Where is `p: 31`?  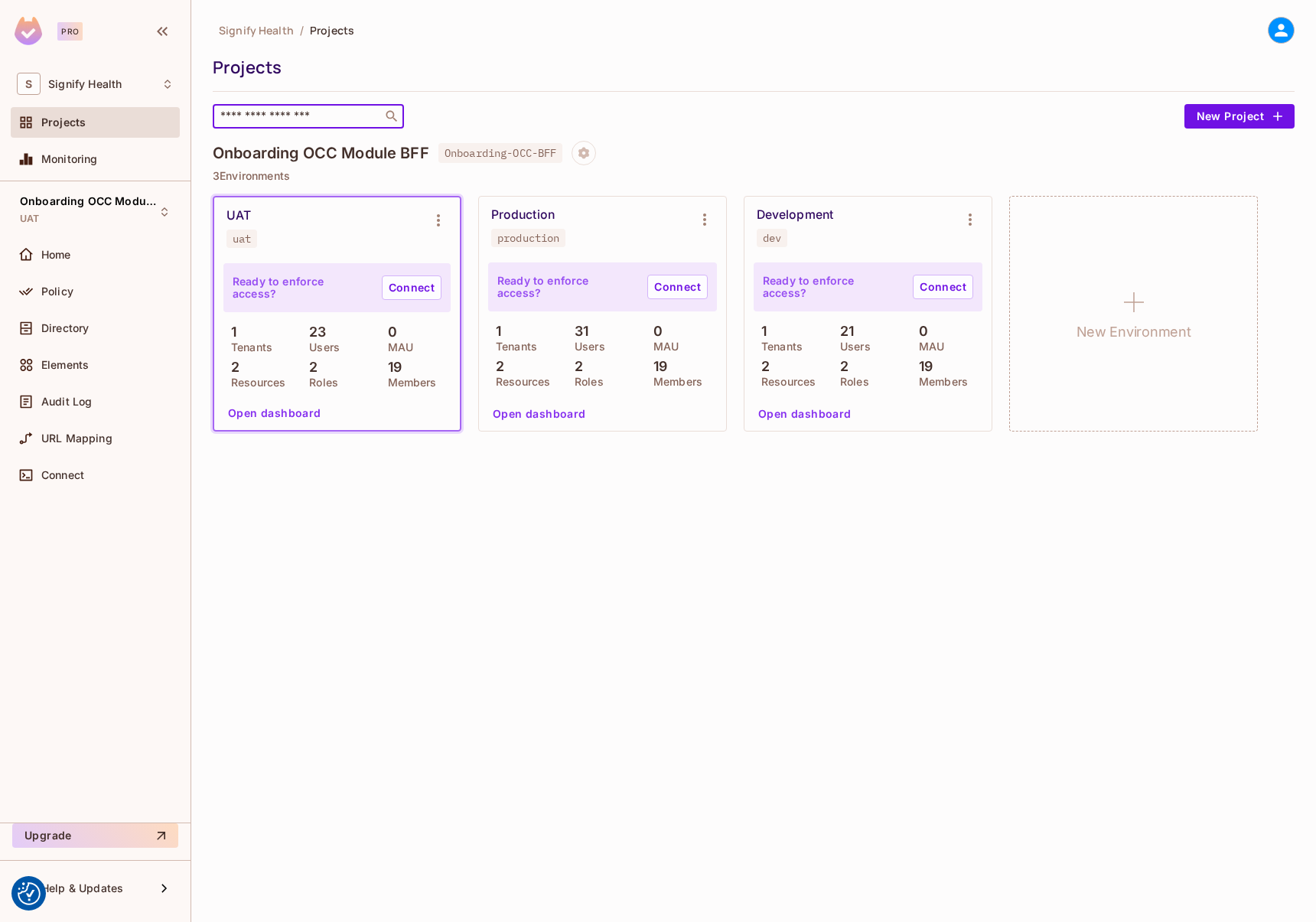
p: 31 is located at coordinates (578, 332).